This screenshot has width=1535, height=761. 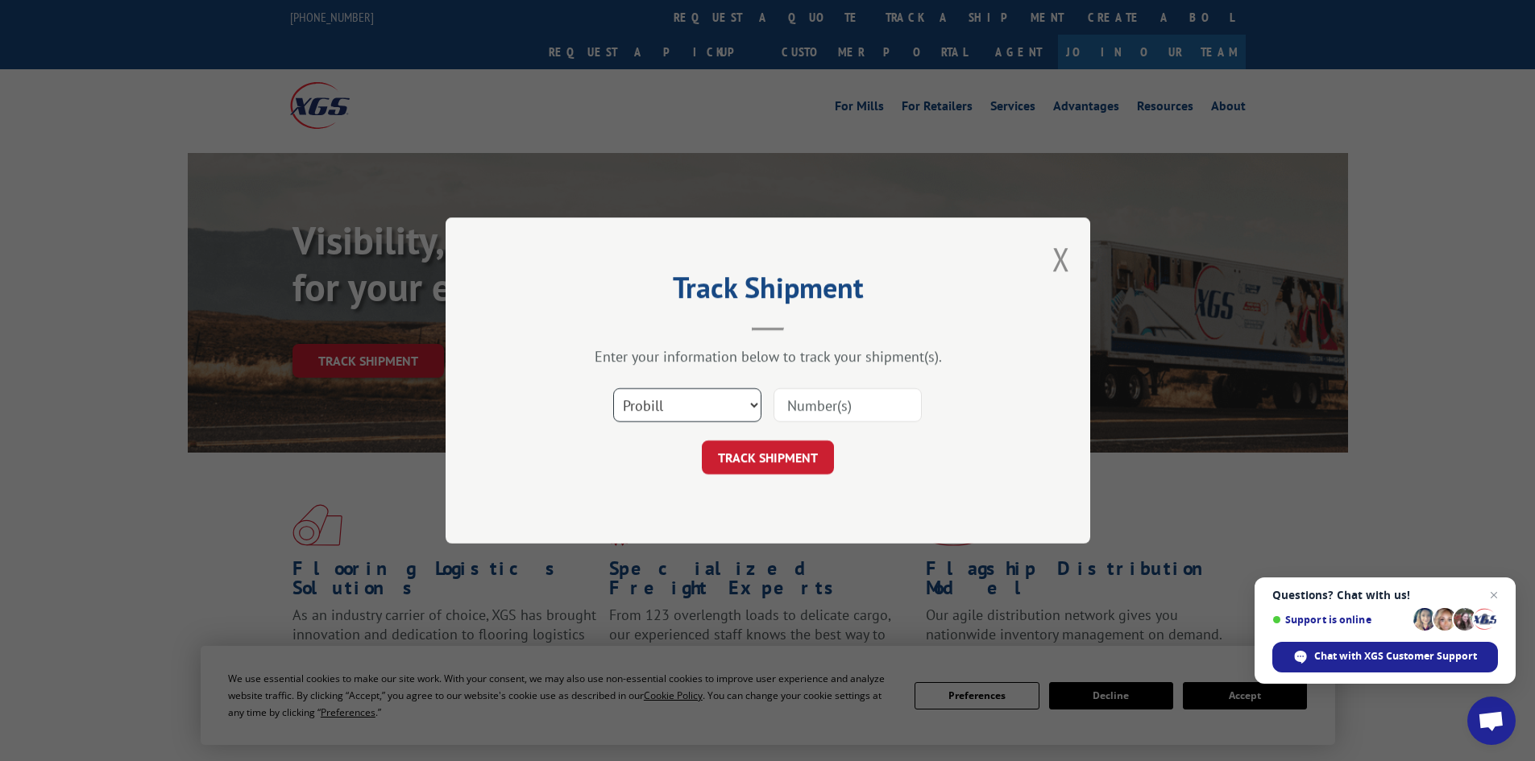 I want to click on button: Close modal, so click(x=1061, y=259).